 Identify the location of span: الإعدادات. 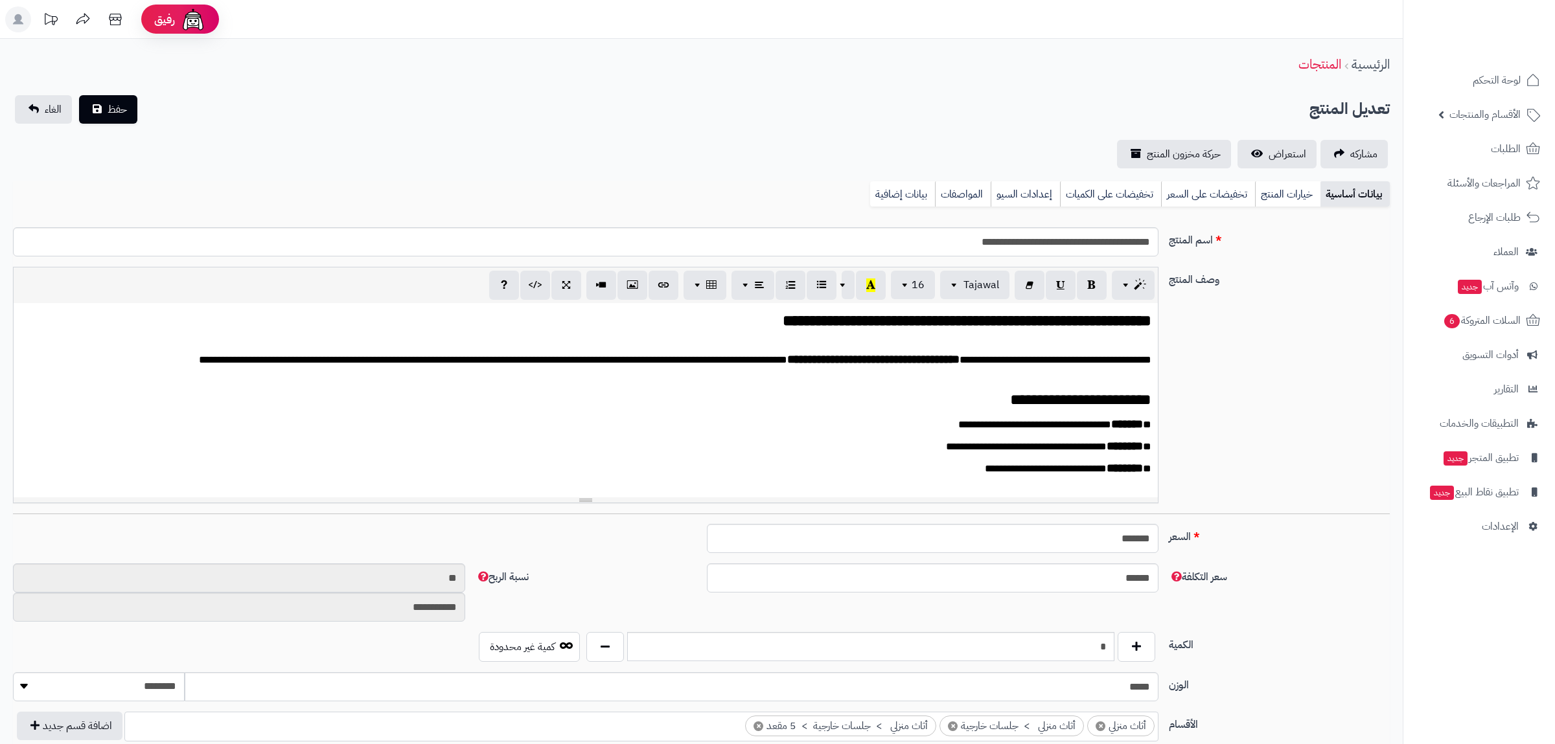
(1500, 527).